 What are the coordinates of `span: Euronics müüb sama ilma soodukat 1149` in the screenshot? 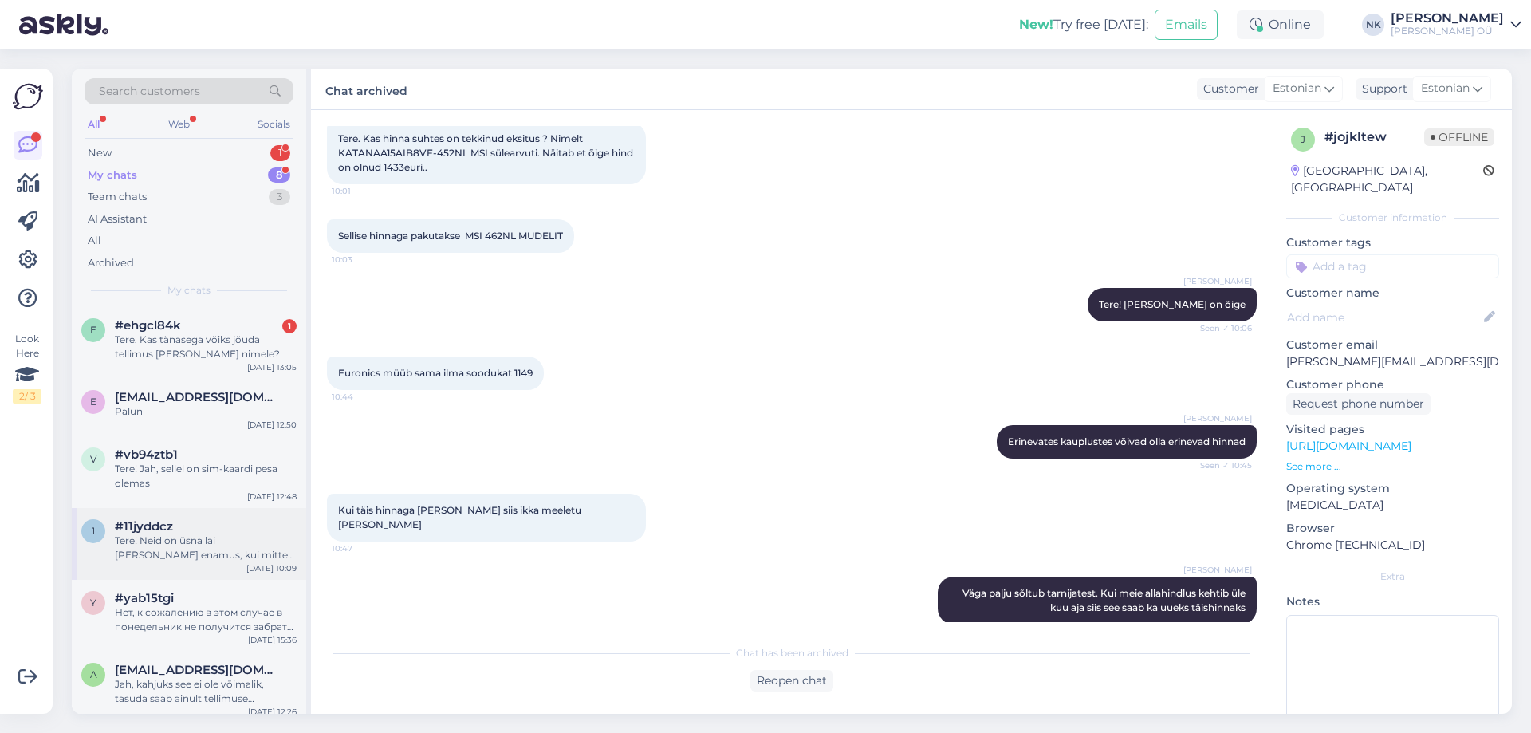 It's located at (435, 372).